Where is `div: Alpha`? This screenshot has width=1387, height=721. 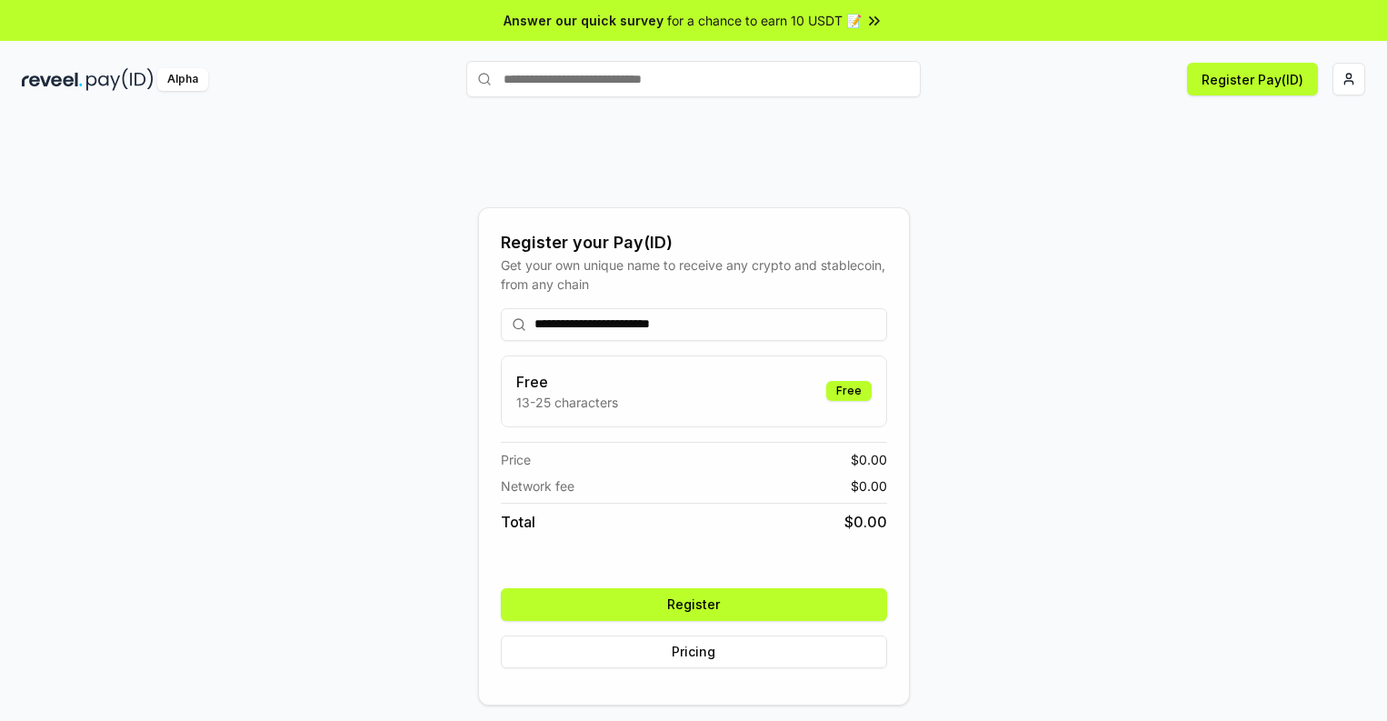
div: Alpha is located at coordinates (183, 79).